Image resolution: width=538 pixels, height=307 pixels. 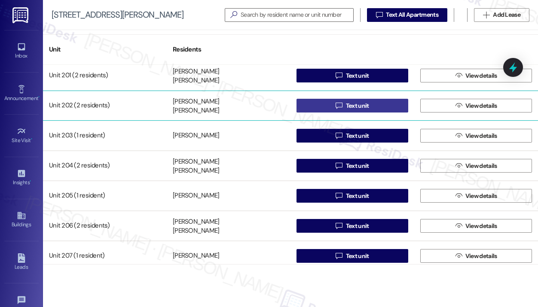 I want to click on div: Residents, so click(x=229, y=49).